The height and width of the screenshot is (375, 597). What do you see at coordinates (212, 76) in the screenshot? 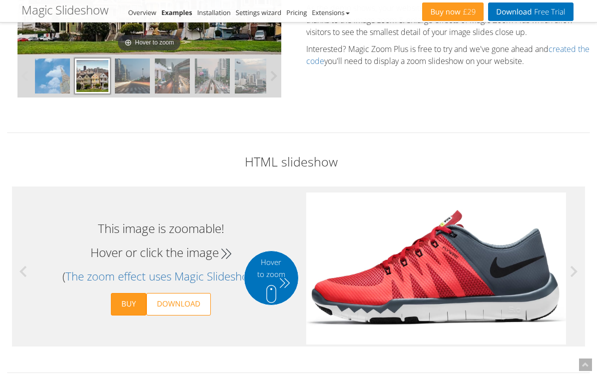
I see `img: places-16-1075.jpg` at bounding box center [212, 76].